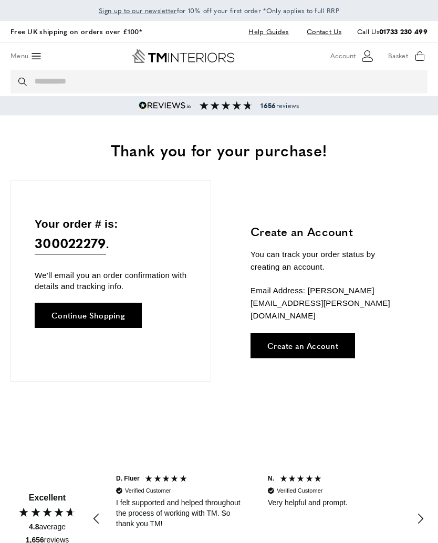  What do you see at coordinates (128, 479) in the screenshot?
I see `div: D. Fluer` at bounding box center [128, 479].